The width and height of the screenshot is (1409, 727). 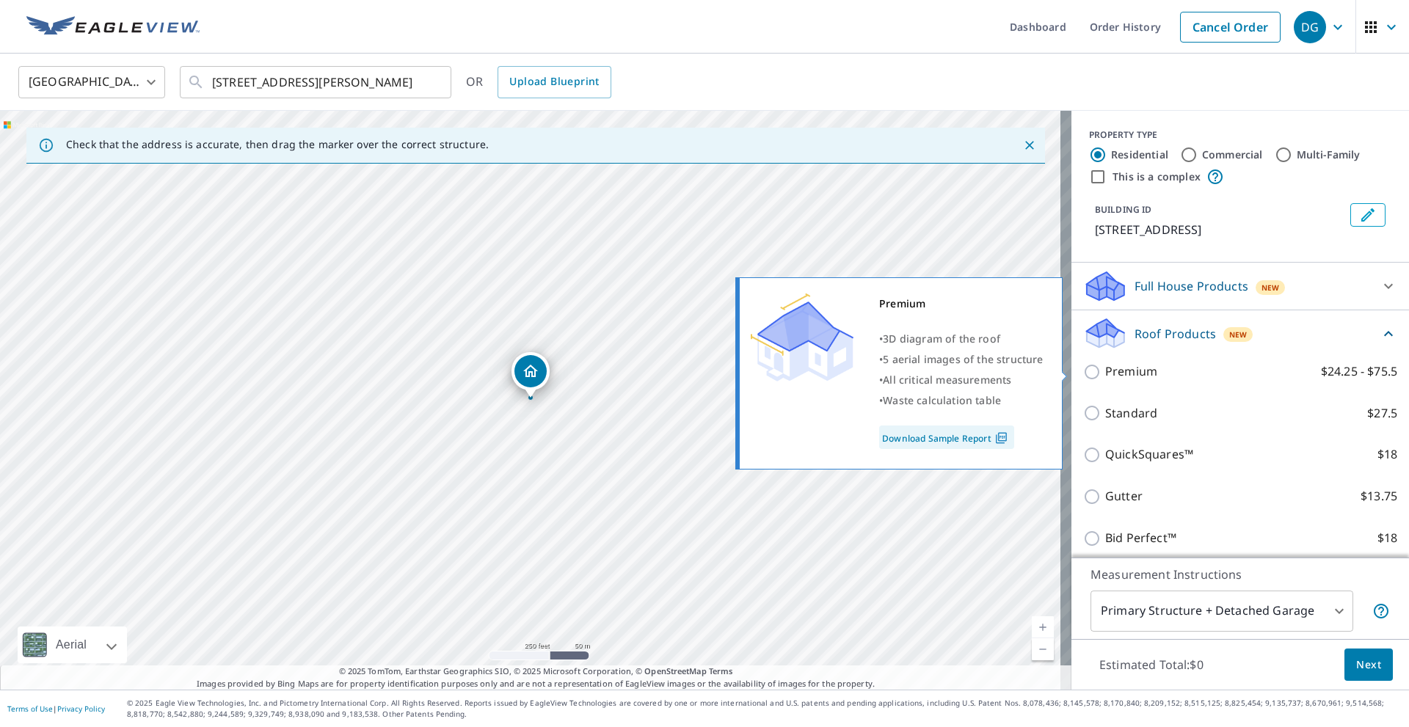 What do you see at coordinates (554, 81) in the screenshot?
I see `span: Upload Blueprint` at bounding box center [554, 81].